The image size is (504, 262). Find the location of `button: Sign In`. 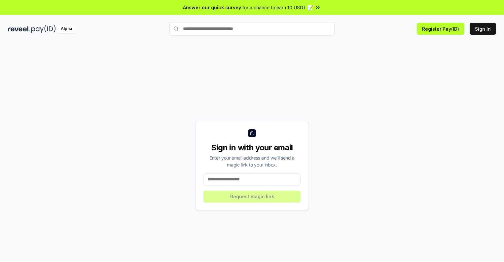

button: Sign In is located at coordinates (483, 29).